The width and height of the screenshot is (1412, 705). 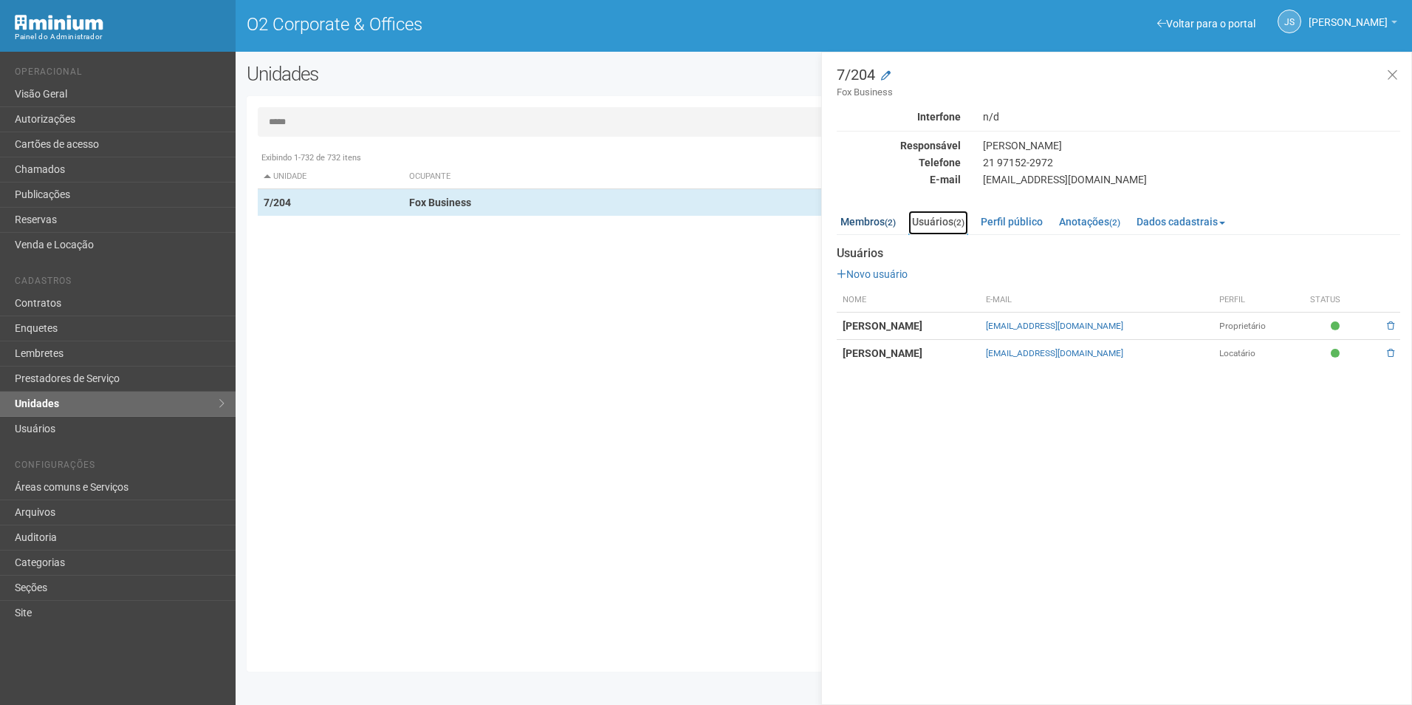 I want to click on li: Configurações, so click(x=120, y=467).